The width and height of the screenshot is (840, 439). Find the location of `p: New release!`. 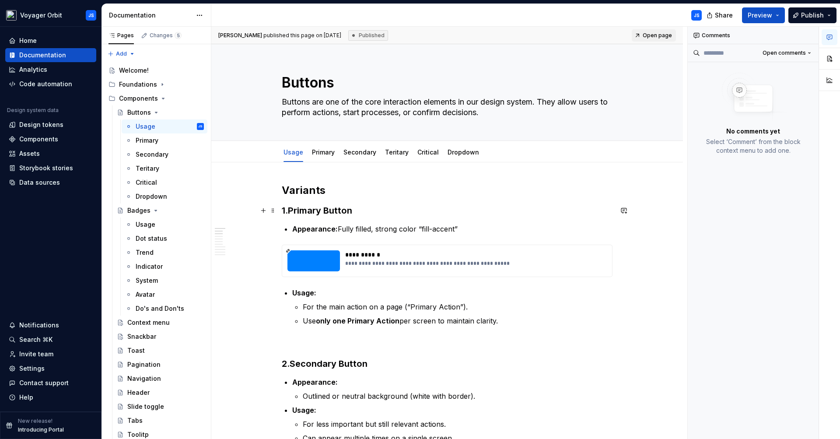

p: New release! is located at coordinates (35, 421).